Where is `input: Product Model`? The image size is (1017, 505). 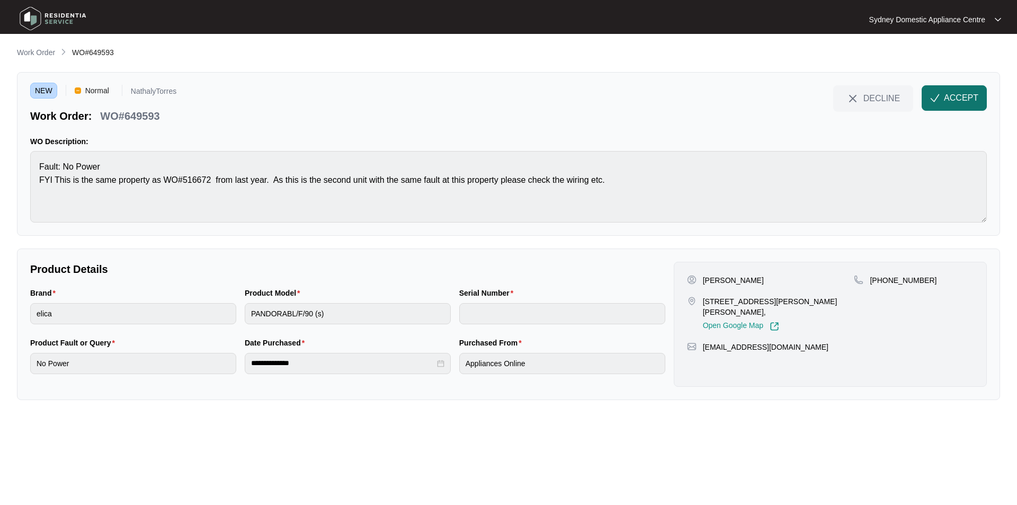
input: Product Model is located at coordinates (347, 314).